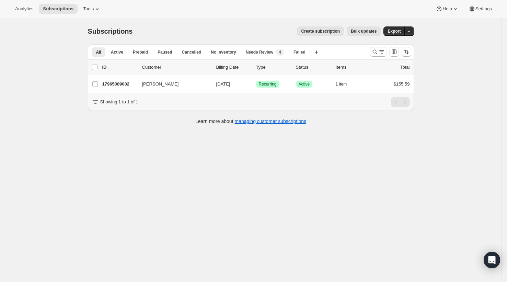  Describe the element at coordinates (119, 67) in the screenshot. I see `p: ID` at that location.